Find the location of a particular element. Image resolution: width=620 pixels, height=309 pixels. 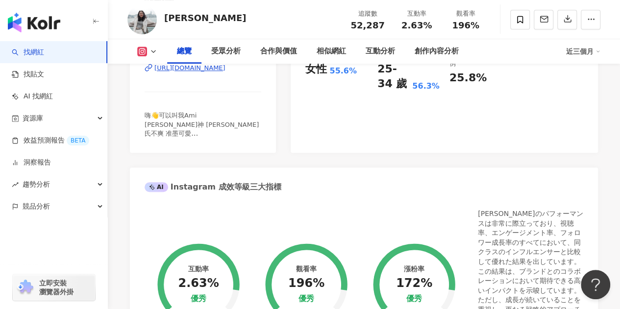

div: 女性 is located at coordinates (316, 69).